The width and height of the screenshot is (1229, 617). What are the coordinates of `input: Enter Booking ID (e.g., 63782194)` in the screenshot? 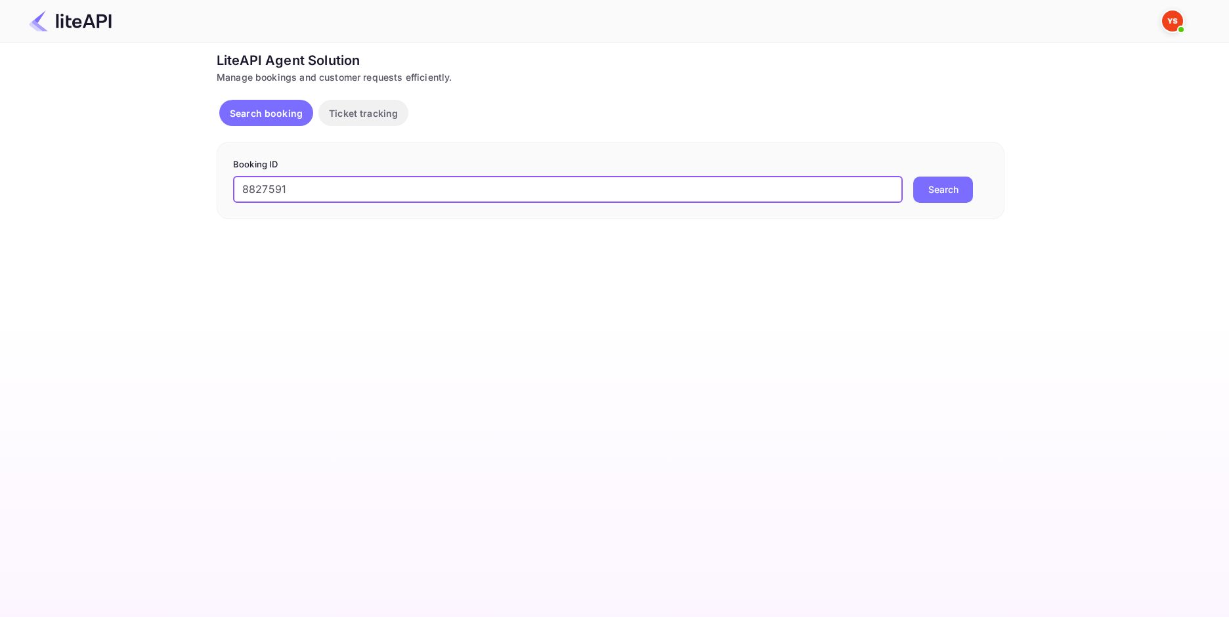 It's located at (568, 190).